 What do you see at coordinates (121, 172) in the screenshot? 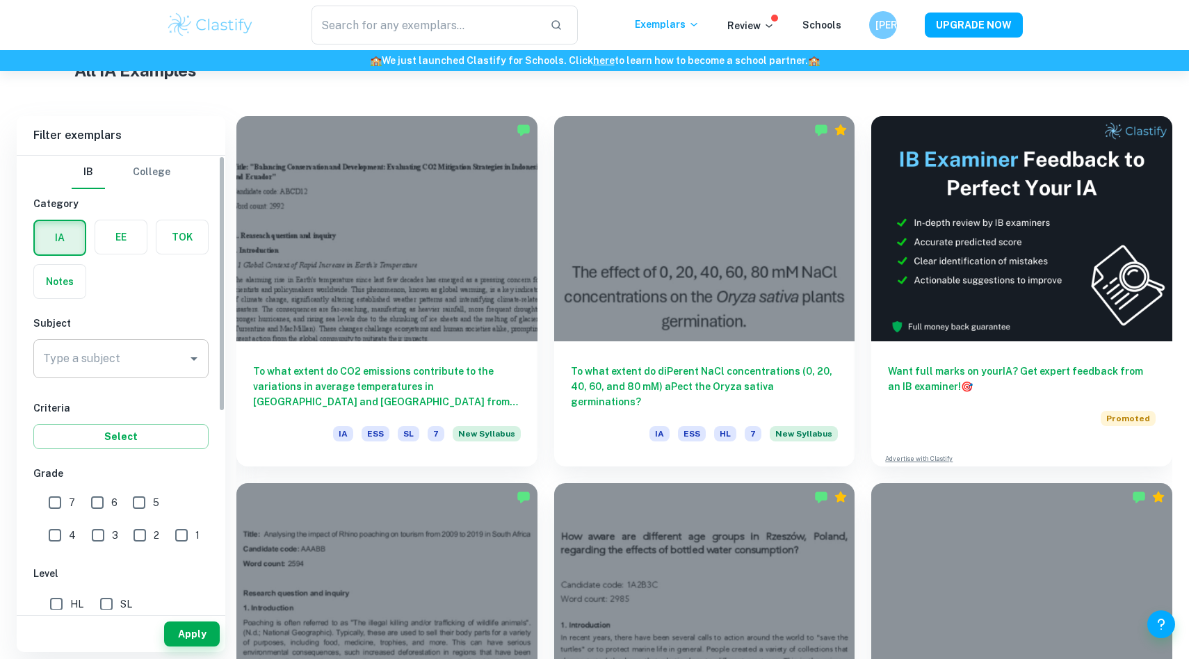
I see `div: Filter type choice` at bounding box center [121, 172].